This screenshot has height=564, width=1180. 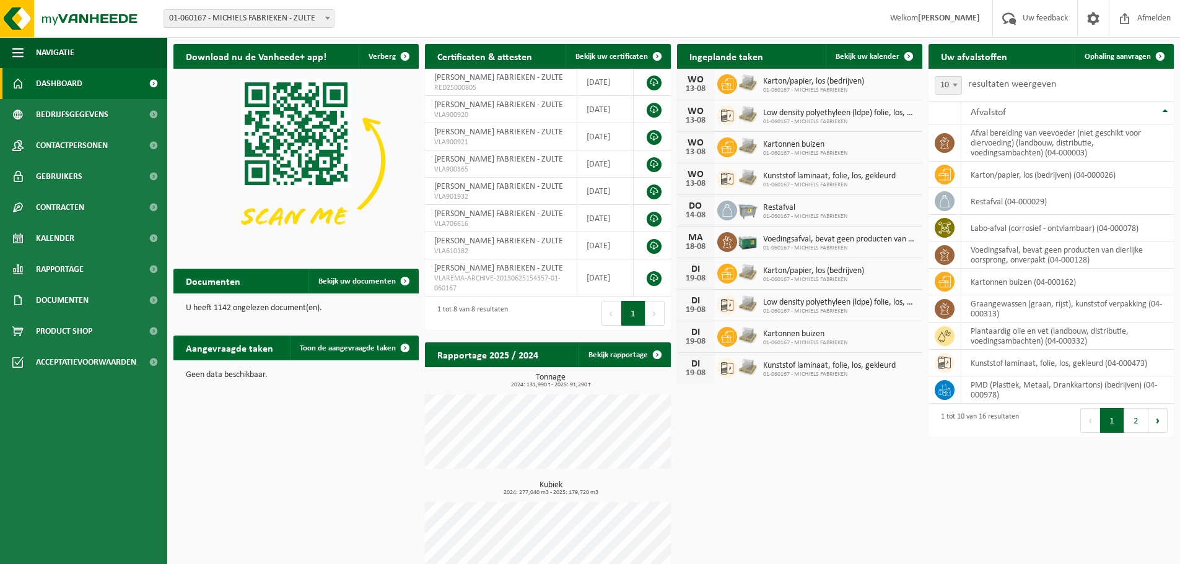 What do you see at coordinates (501, 170) in the screenshot?
I see `span: VLA900365` at bounding box center [501, 170].